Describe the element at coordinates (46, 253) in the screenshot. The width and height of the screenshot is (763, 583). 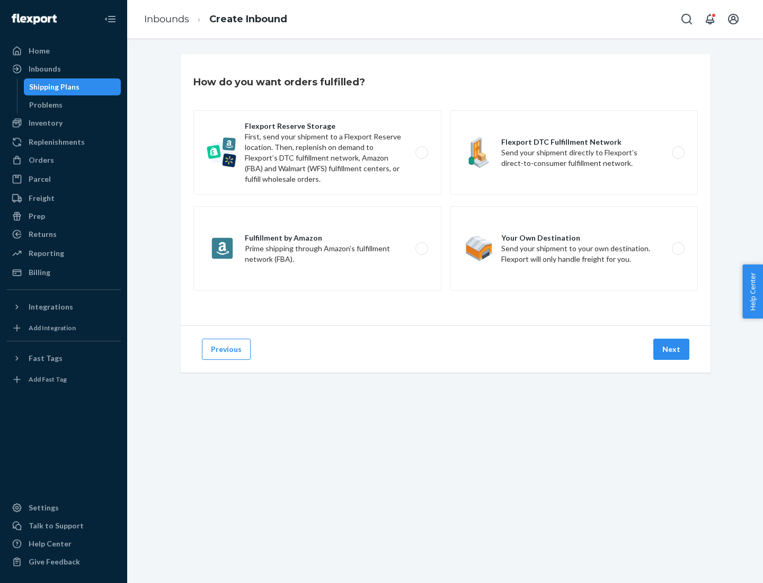
I see `div: Reporting` at that location.